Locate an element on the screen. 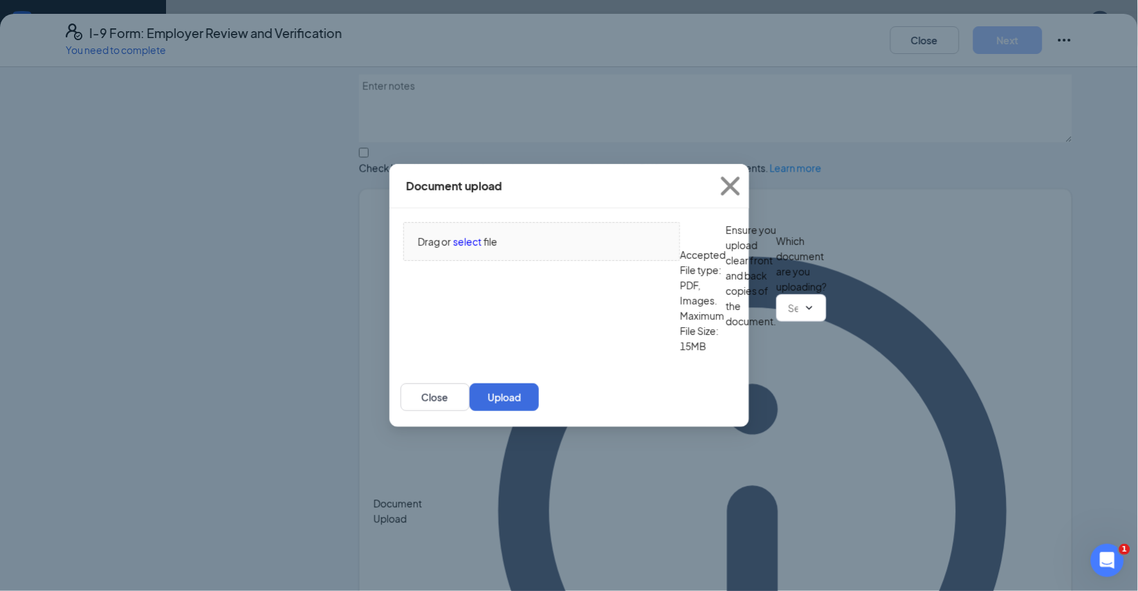 The image size is (1138, 591). span: 1 is located at coordinates (1125, 550).